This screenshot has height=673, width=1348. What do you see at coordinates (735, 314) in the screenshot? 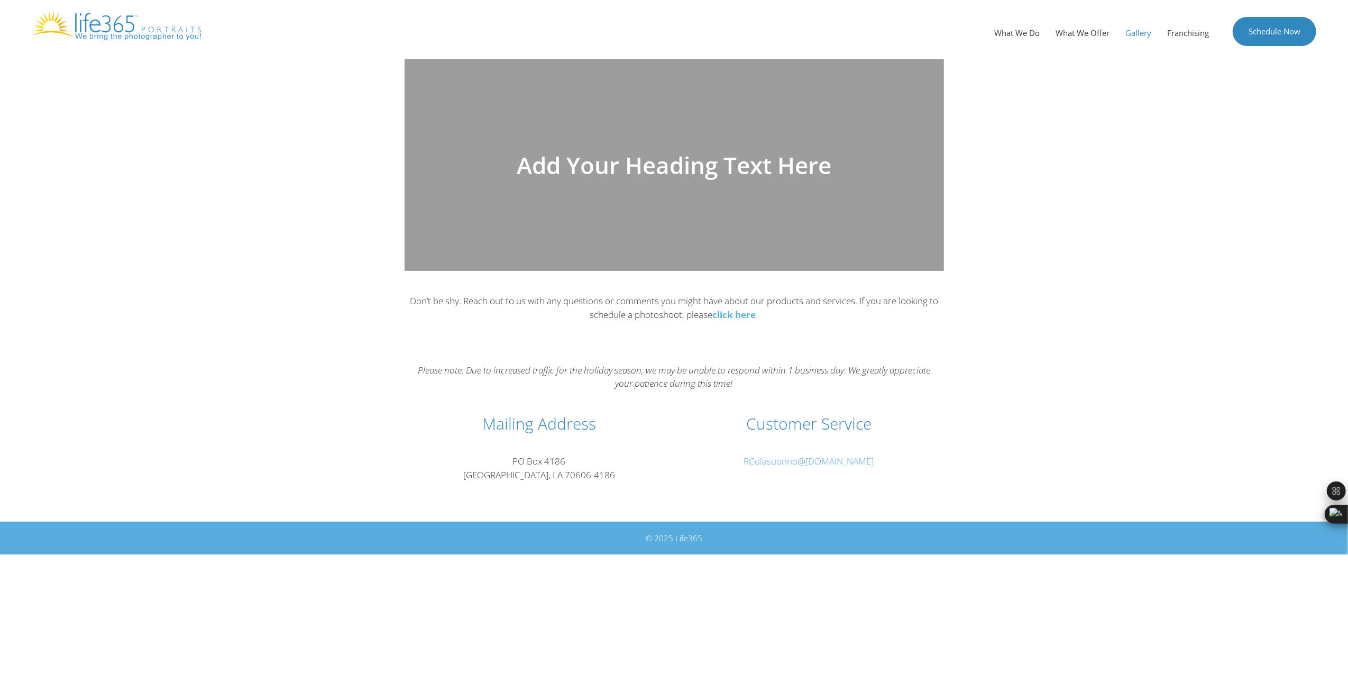
I see `a: click here` at bounding box center [735, 314].